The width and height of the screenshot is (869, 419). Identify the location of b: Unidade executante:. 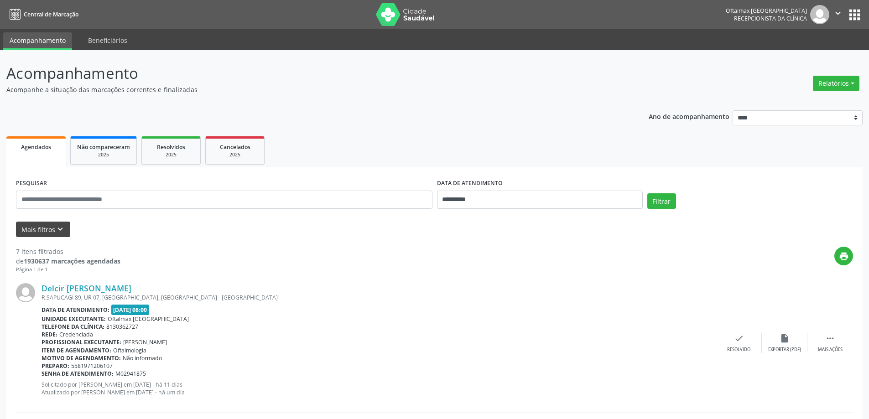
(73, 319).